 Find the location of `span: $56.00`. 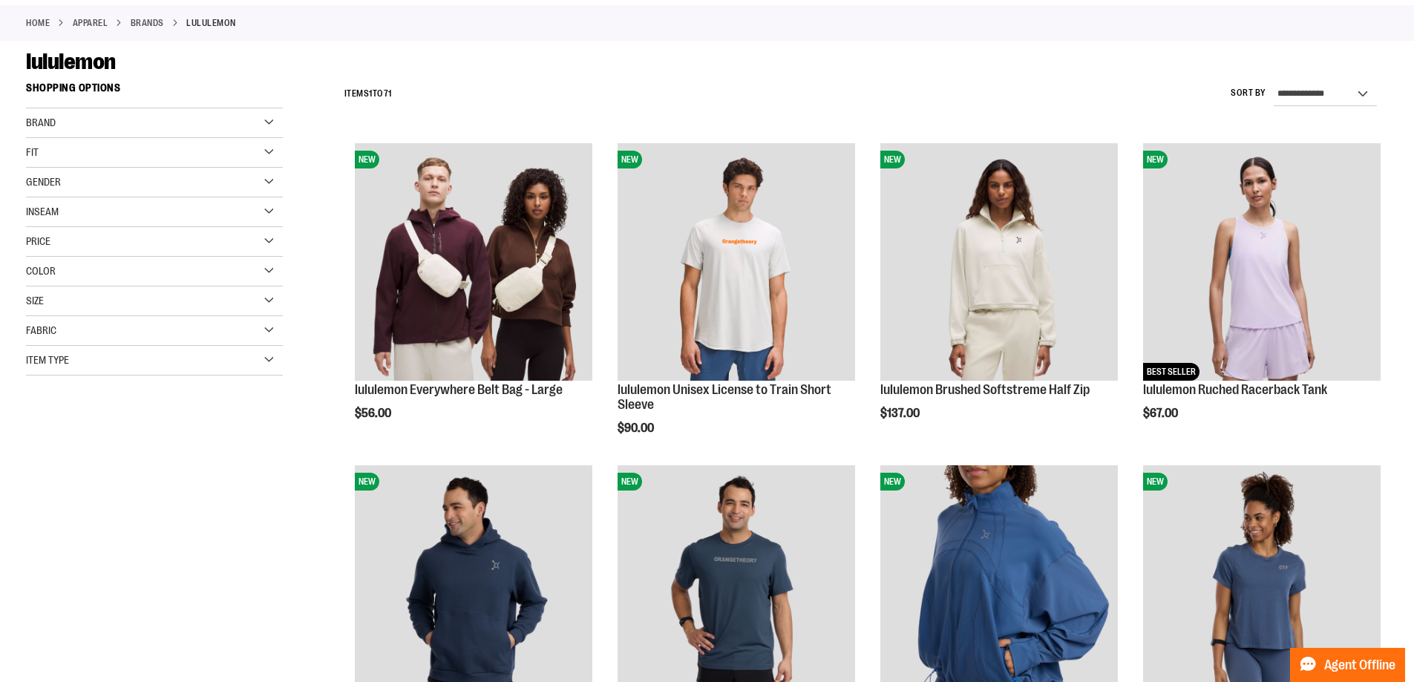

span: $56.00 is located at coordinates (374, 413).